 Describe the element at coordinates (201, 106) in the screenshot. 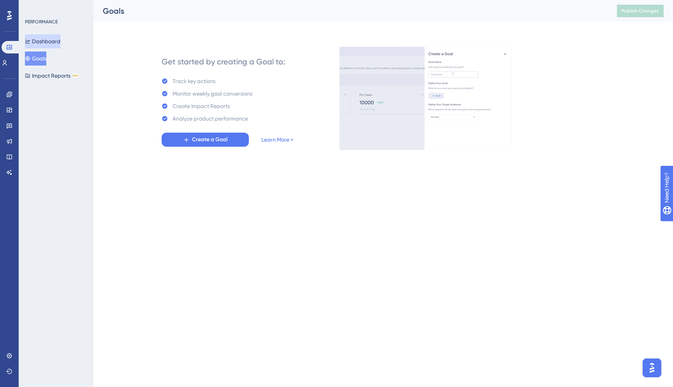

I see `div: Create Impact Reports` at that location.